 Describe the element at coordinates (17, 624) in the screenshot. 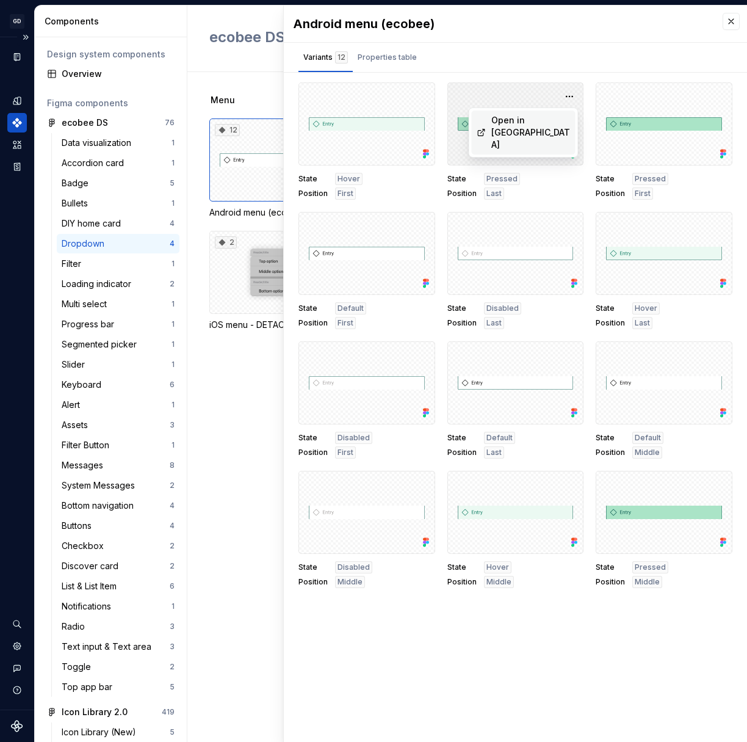

I see `div: Search ⌘K` at that location.